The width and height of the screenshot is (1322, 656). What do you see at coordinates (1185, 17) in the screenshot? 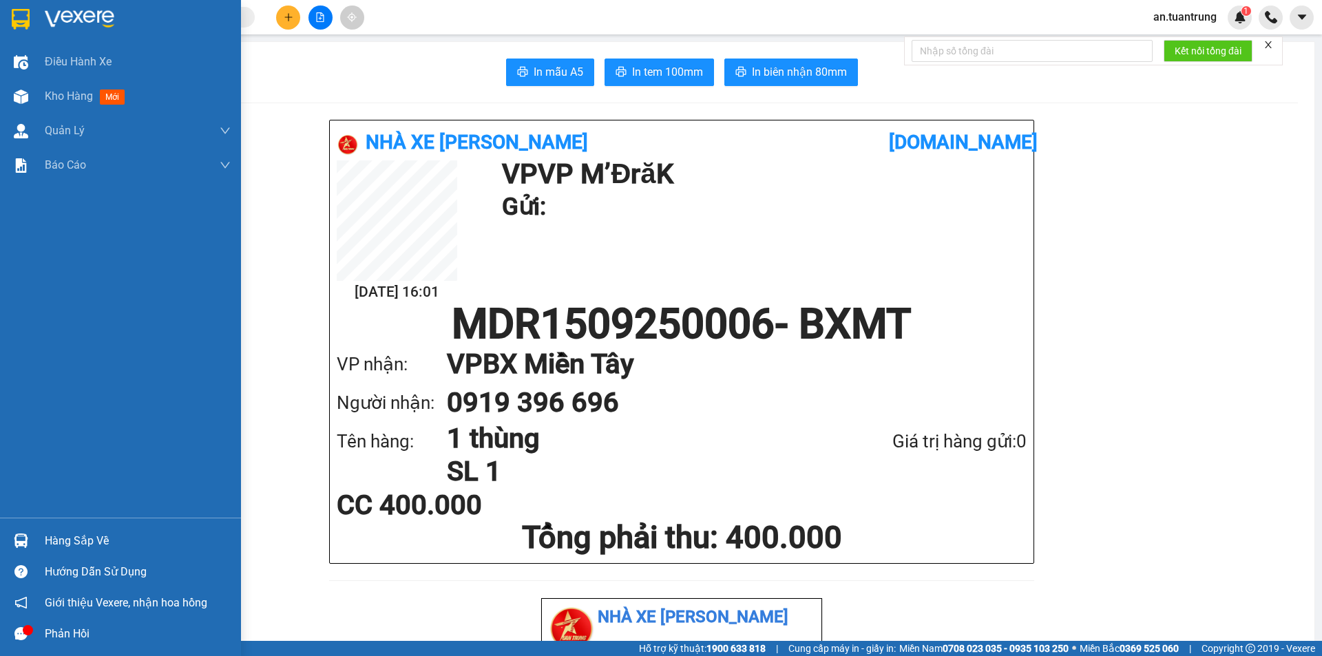
I see `span: an.tuantrung` at bounding box center [1185, 17].